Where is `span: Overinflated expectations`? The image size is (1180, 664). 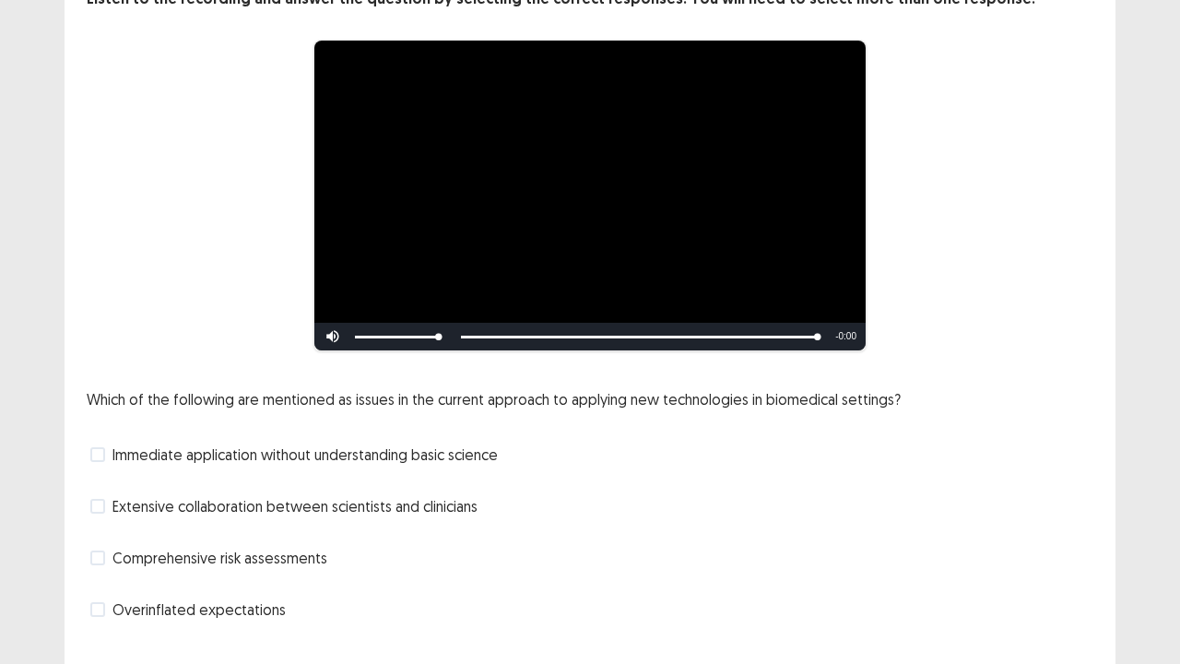
span: Overinflated expectations is located at coordinates (199, 609).